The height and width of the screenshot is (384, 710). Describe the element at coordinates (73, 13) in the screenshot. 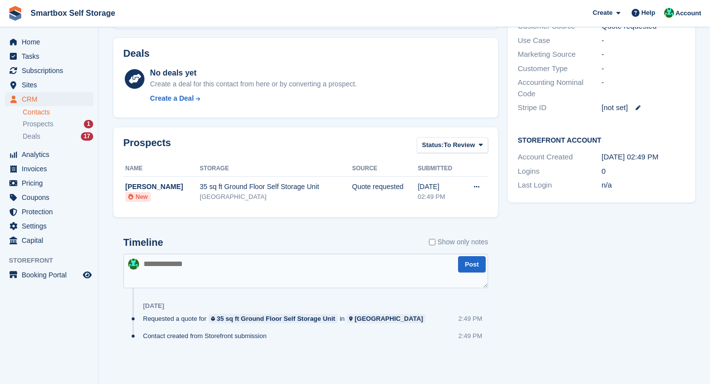

I see `a: Smartbox Self Storage` at that location.